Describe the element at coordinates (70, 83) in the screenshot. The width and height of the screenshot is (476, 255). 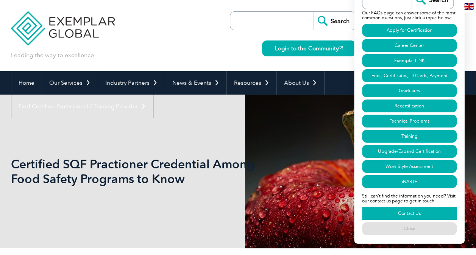
I see `a: Our Services` at that location.